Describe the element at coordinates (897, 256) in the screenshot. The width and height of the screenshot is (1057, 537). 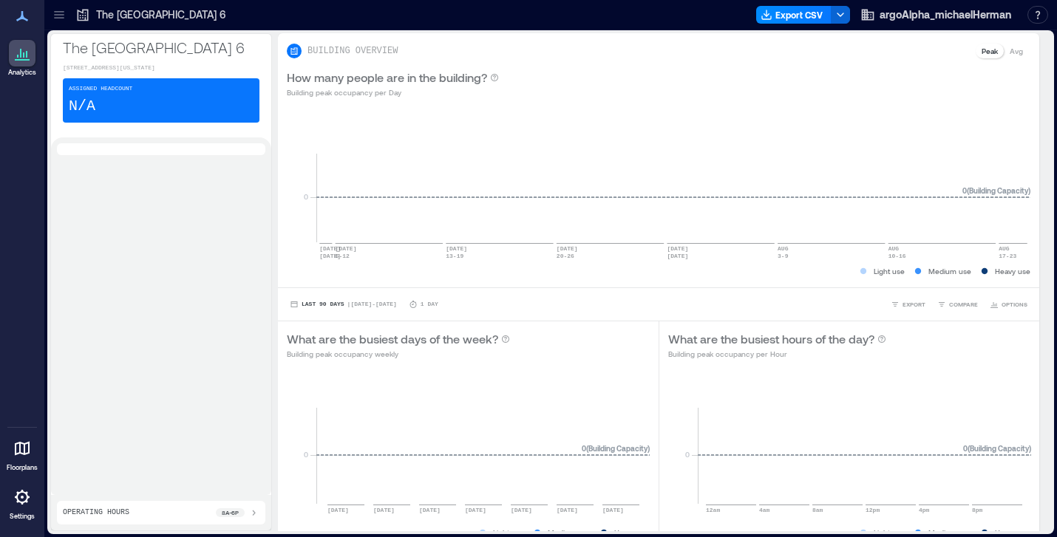
I see `text: 10-16` at that location.